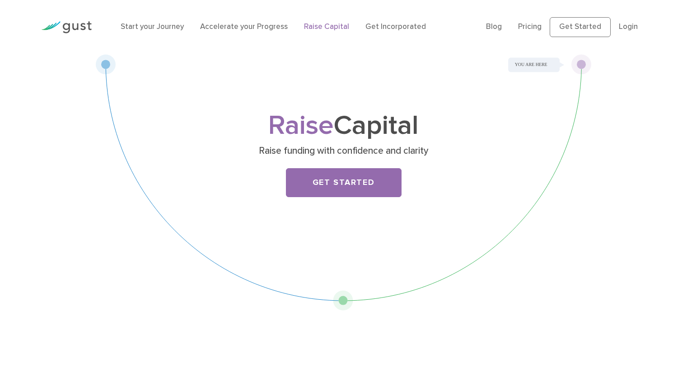 The image size is (687, 373). I want to click on a: Start your Journey, so click(152, 27).